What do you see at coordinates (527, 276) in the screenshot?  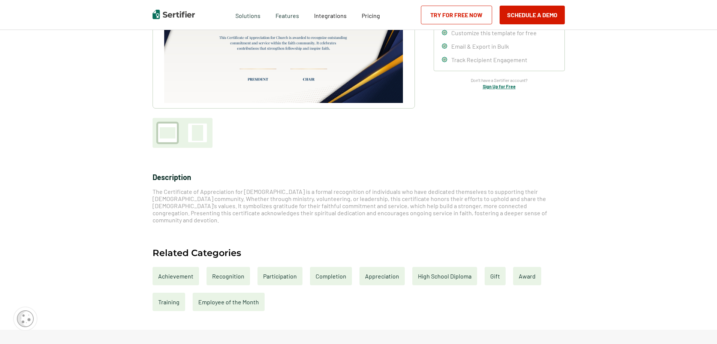 I see `a: Award` at bounding box center [527, 276].